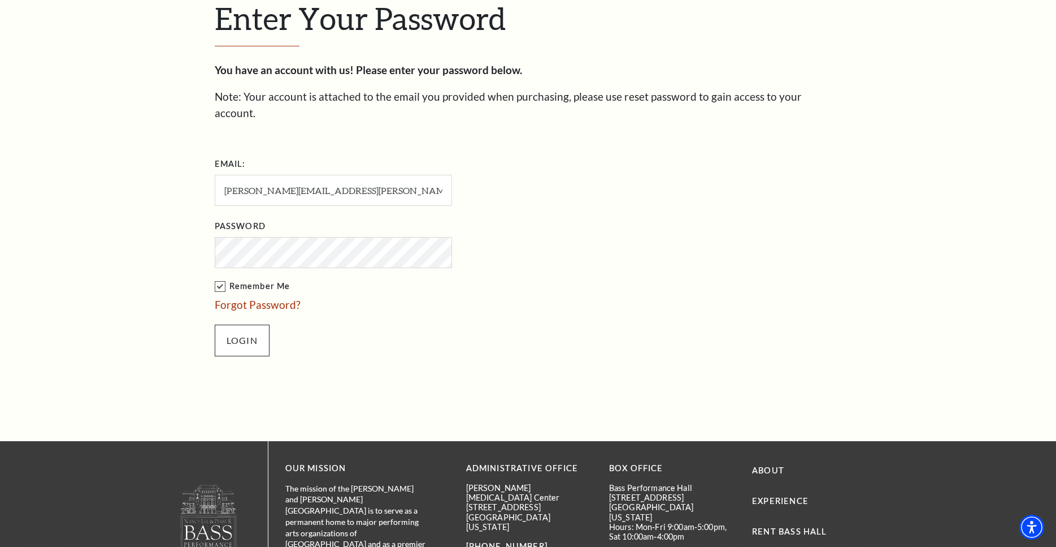 This screenshot has height=547, width=1056. I want to click on strong: You have an account with us!, so click(284, 70).